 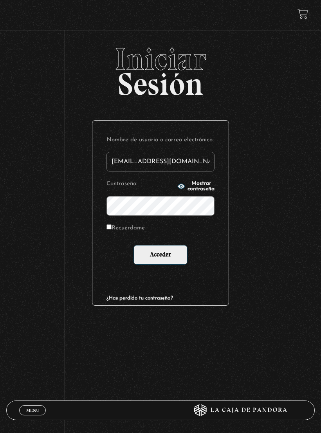 I want to click on label: Contraseña, so click(x=141, y=184).